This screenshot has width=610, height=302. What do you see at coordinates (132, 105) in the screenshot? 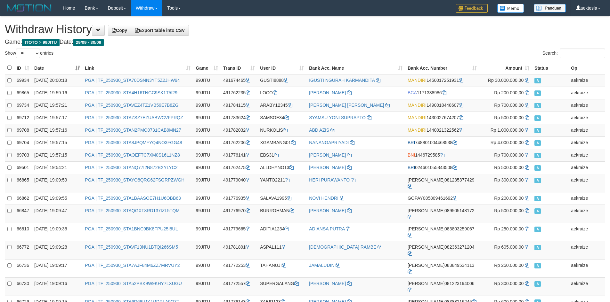
I see `a: PGA | TF_250930_STAVEZ4TZ1VB59E7B8ZG` at bounding box center [132, 105].